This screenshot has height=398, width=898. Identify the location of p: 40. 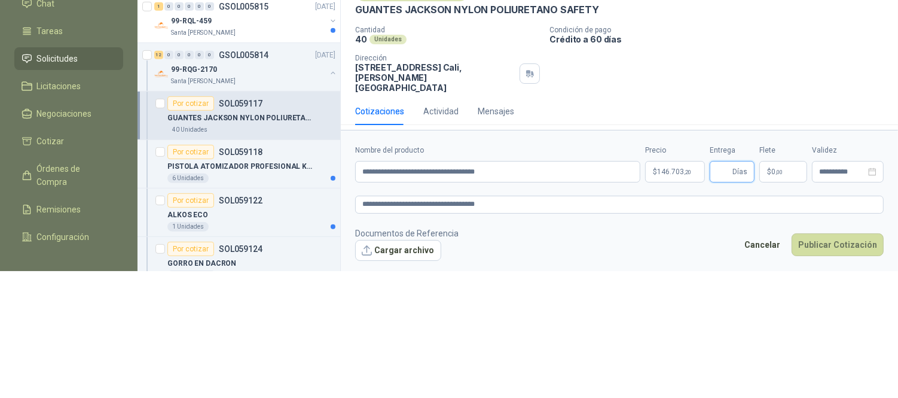
(361, 39).